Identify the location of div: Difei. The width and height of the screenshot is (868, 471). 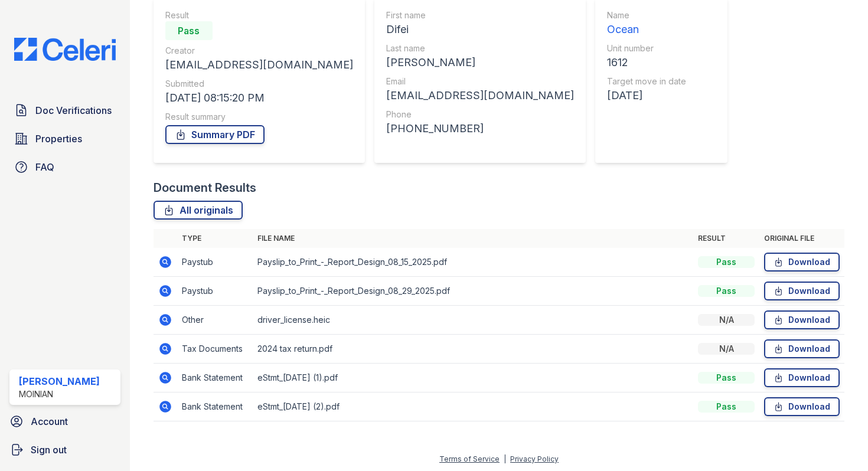
(480, 30).